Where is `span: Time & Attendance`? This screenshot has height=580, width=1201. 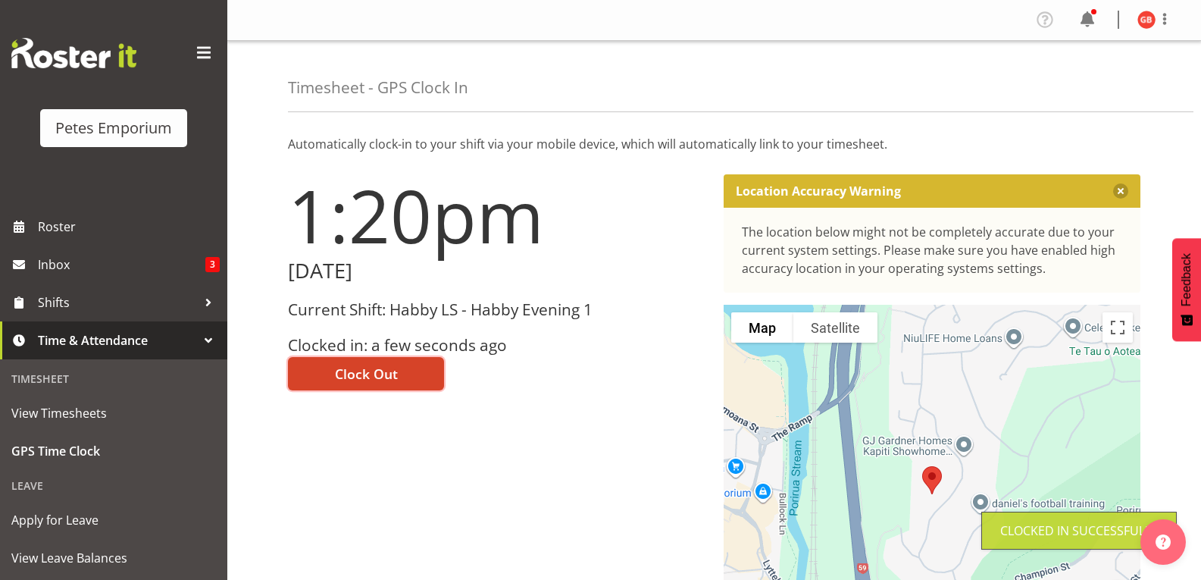
span: Time & Attendance is located at coordinates (117, 340).